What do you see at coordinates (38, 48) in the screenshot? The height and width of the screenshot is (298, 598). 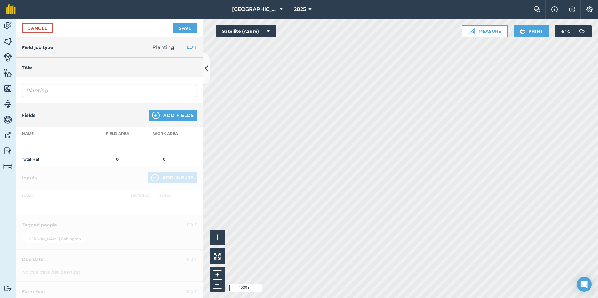 I see `h4: Field job type` at bounding box center [38, 48].